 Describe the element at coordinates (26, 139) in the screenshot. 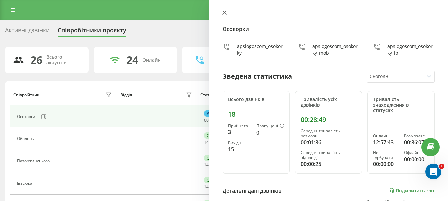

I see `div: Оболонь` at that location.